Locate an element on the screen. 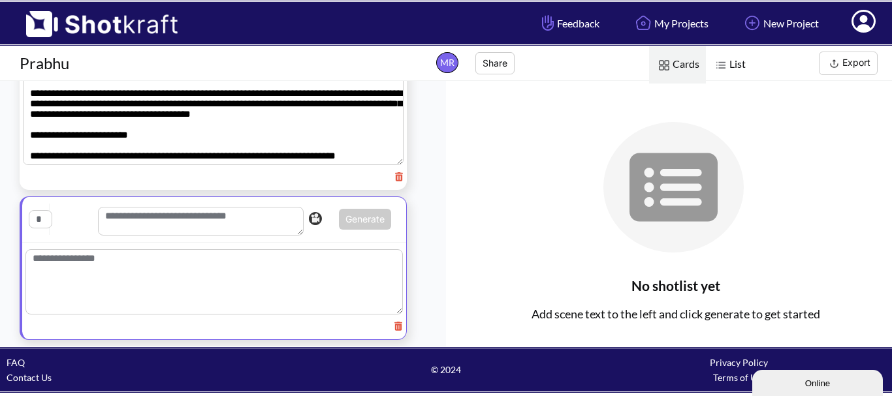 The height and width of the screenshot is (396, 892). button: Generate is located at coordinates (365, 219).